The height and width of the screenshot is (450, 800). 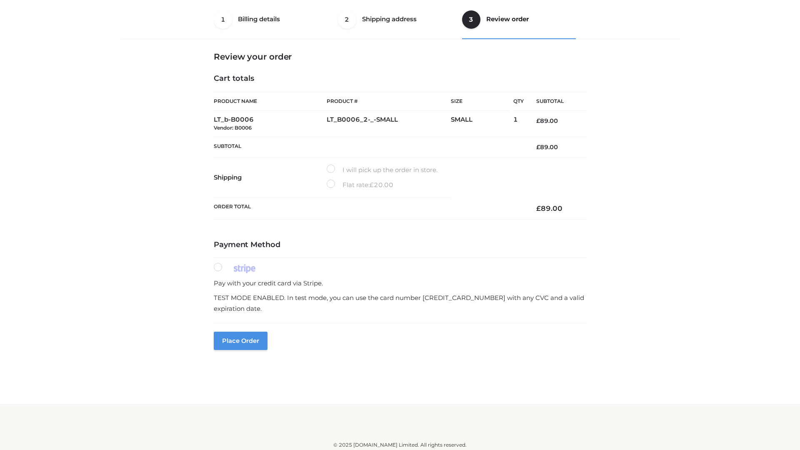 I want to click on td: LT_B0006_2-_-SMALL, so click(x=389, y=124).